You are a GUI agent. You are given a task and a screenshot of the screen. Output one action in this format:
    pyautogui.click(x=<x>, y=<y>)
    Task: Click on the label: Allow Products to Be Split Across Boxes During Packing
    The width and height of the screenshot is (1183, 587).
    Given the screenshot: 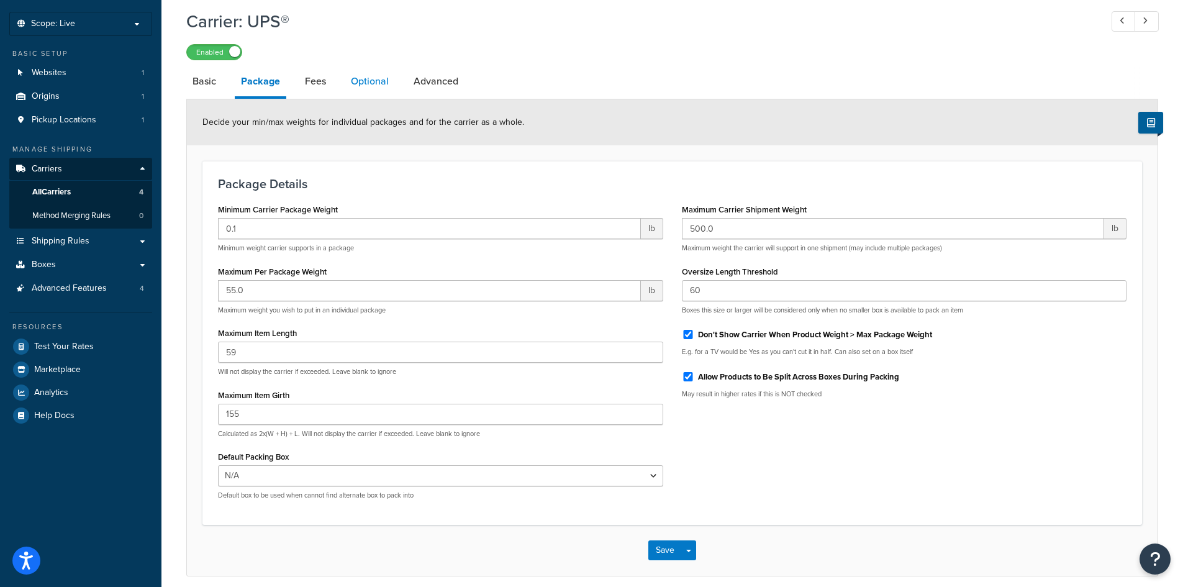 What is the action you would take?
    pyautogui.click(x=799, y=377)
    